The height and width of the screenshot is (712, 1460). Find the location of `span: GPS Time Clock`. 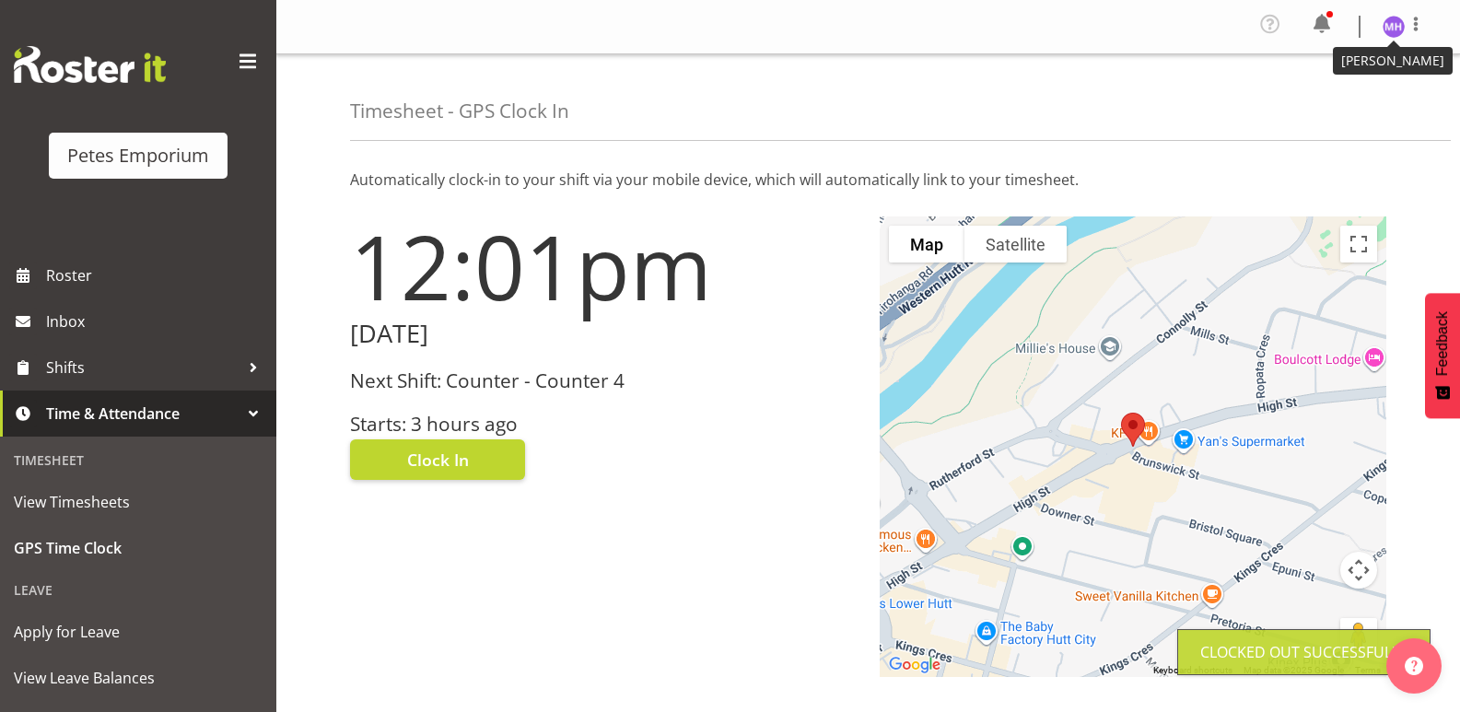

span: GPS Time Clock is located at coordinates (138, 548).